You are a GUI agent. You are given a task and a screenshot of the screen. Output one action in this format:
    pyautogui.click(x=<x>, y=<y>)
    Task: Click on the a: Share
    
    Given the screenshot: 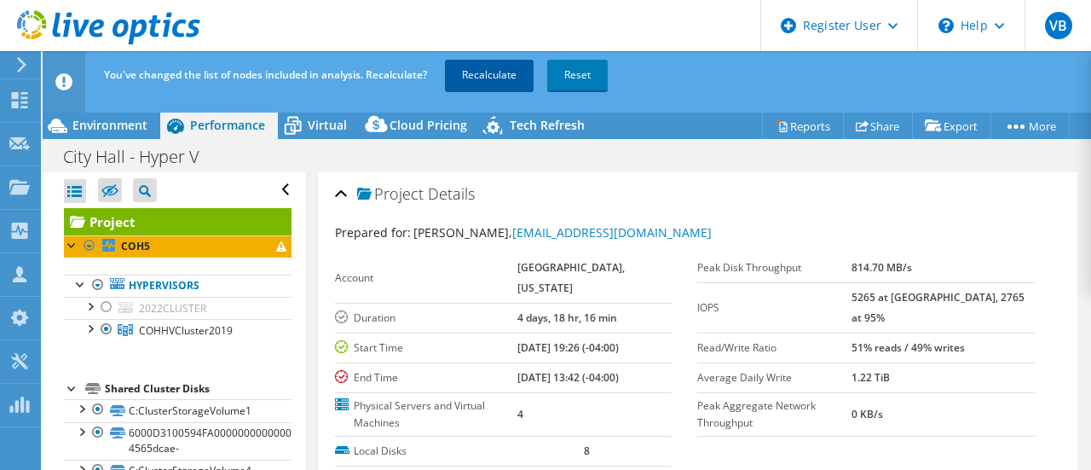 What is the action you would take?
    pyautogui.click(x=878, y=125)
    